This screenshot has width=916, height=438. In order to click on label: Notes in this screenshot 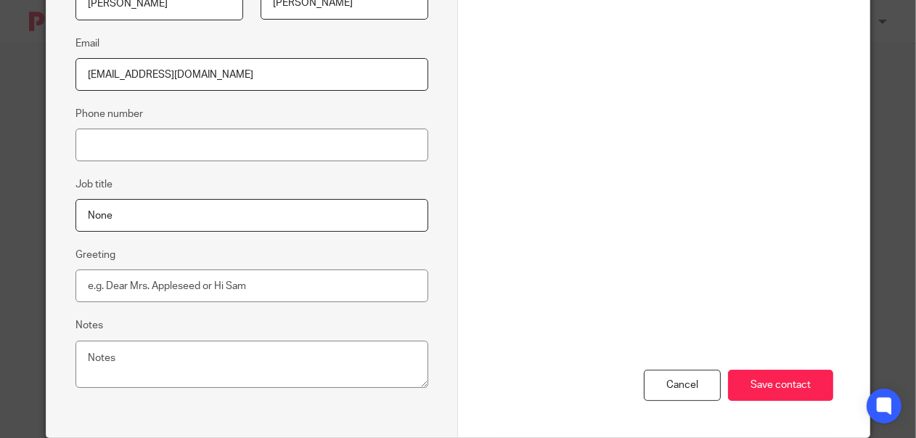, I will do `click(89, 325)`.